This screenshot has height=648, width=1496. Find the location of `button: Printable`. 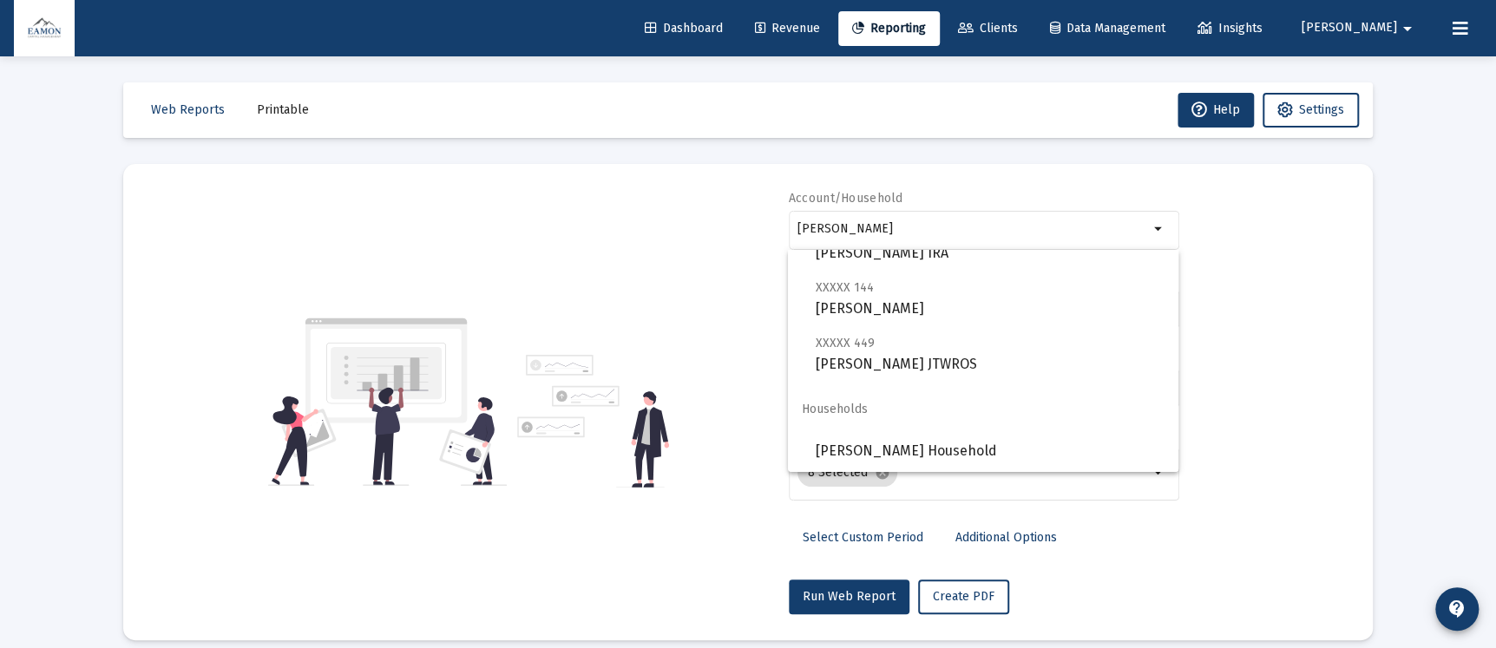

button: Printable is located at coordinates (283, 110).